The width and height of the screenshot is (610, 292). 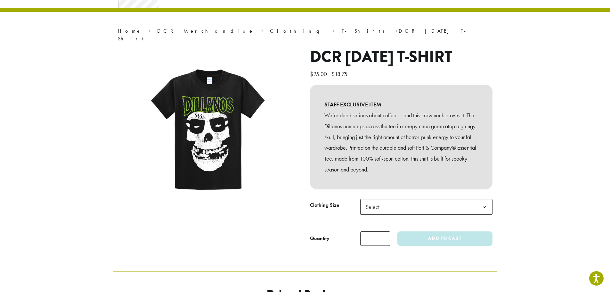 What do you see at coordinates (130, 31) in the screenshot?
I see `a: Home` at bounding box center [130, 31].